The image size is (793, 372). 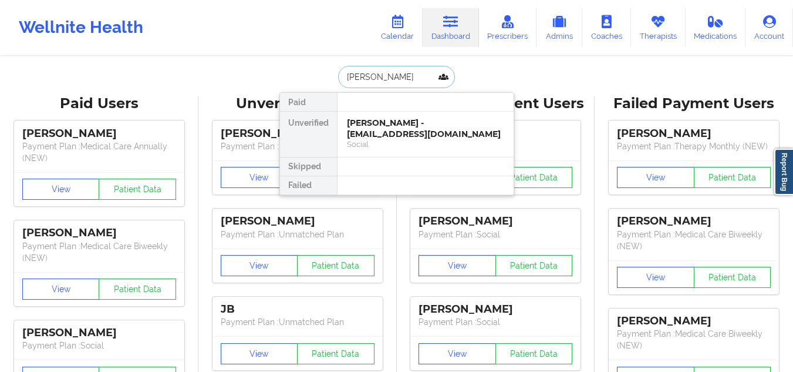 I want to click on a: Report Bug, so click(x=784, y=171).